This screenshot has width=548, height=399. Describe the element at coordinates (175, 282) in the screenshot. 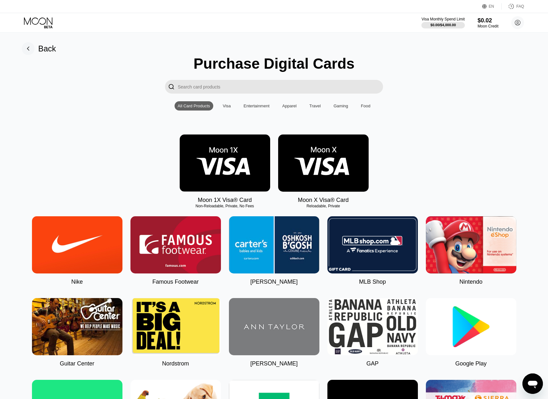

I see `div: Famous Footwear` at that location.